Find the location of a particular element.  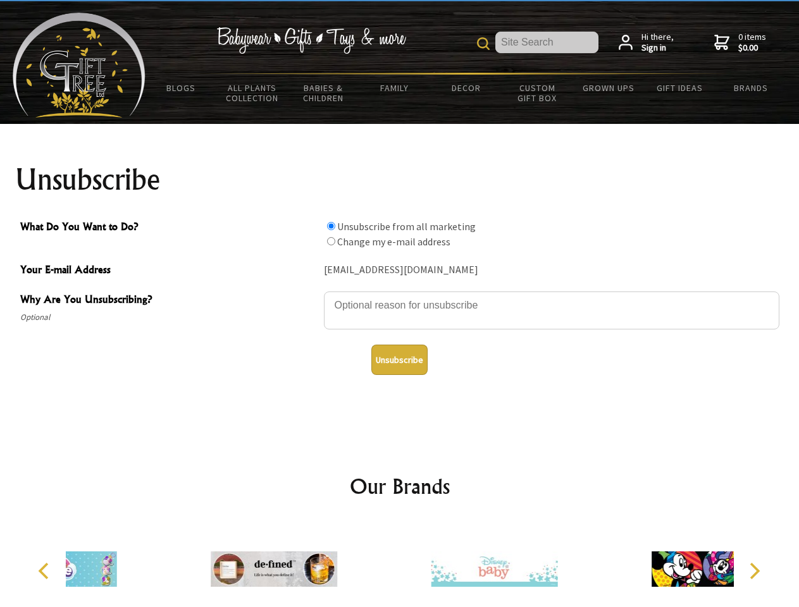

a: 0 items$0.00 is located at coordinates (740, 42).